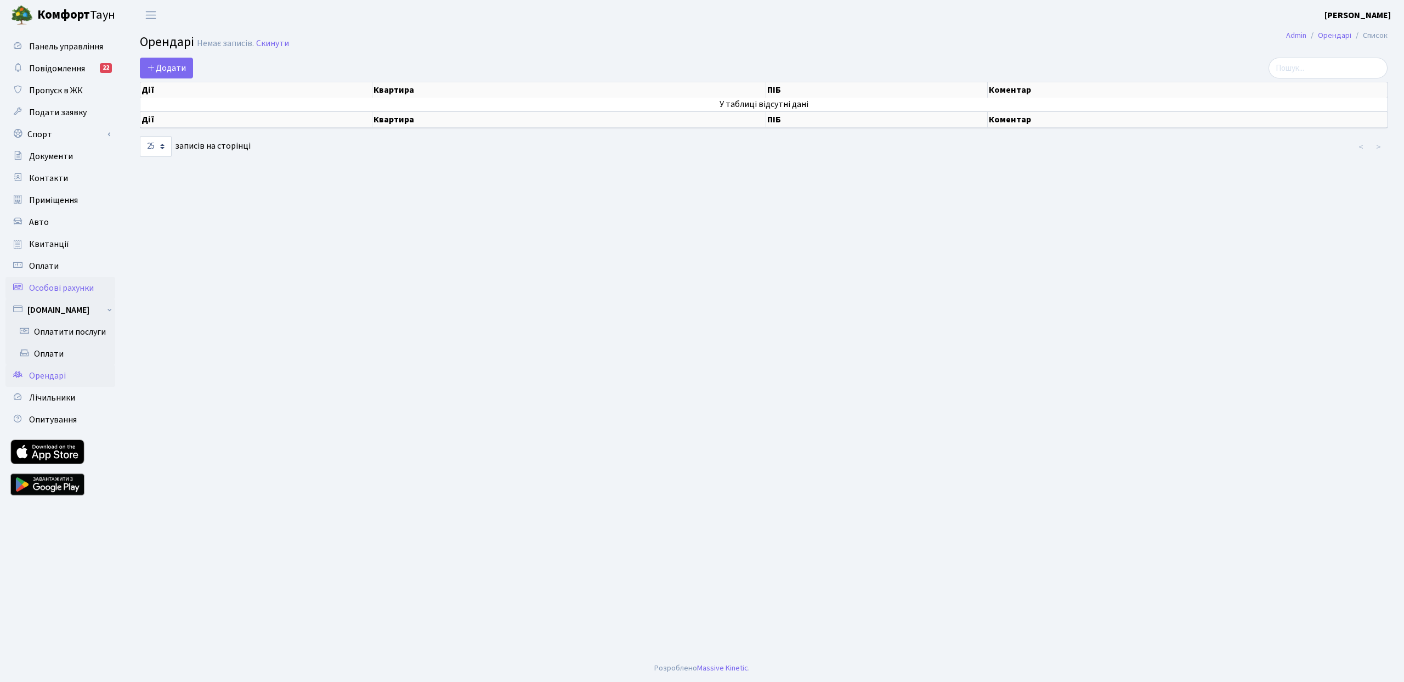  Describe the element at coordinates (60, 156) in the screenshot. I see `a: Документи` at that location.